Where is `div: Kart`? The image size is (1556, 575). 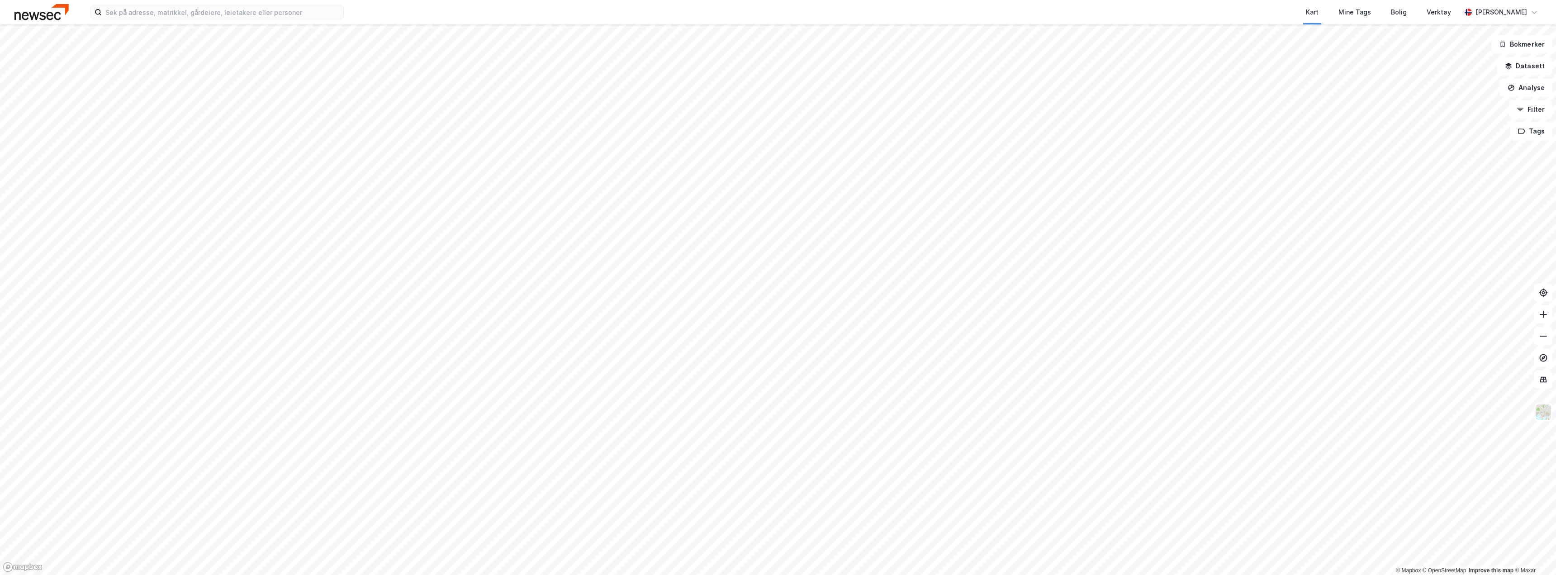 div: Kart is located at coordinates (1312, 12).